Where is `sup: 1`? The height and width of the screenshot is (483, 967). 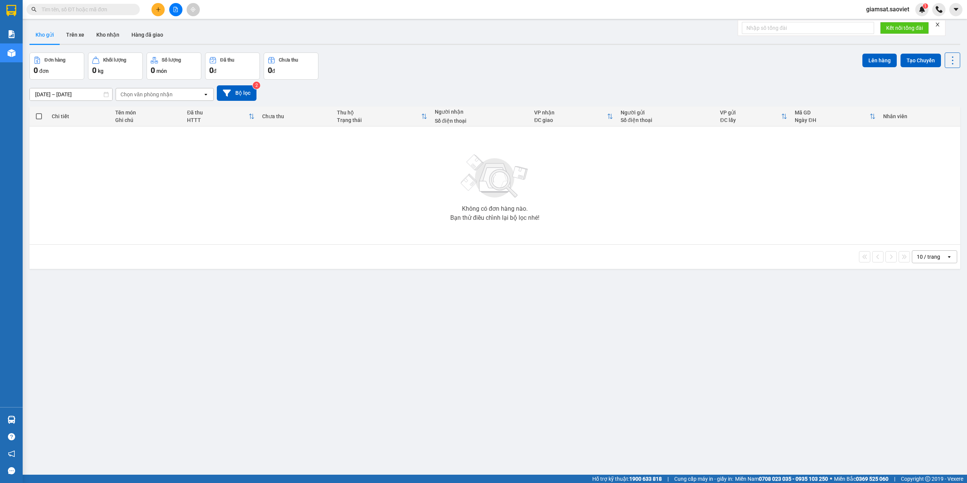 sup: 1 is located at coordinates (925, 6).